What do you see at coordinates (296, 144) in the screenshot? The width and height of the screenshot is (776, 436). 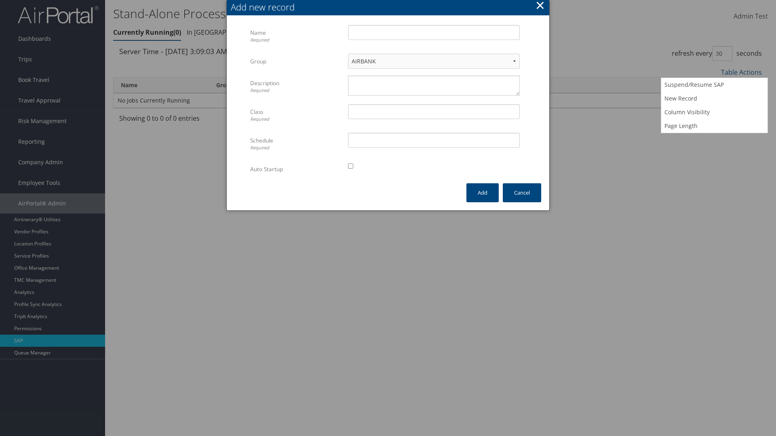 I see `label: Schedule` at bounding box center [296, 144].